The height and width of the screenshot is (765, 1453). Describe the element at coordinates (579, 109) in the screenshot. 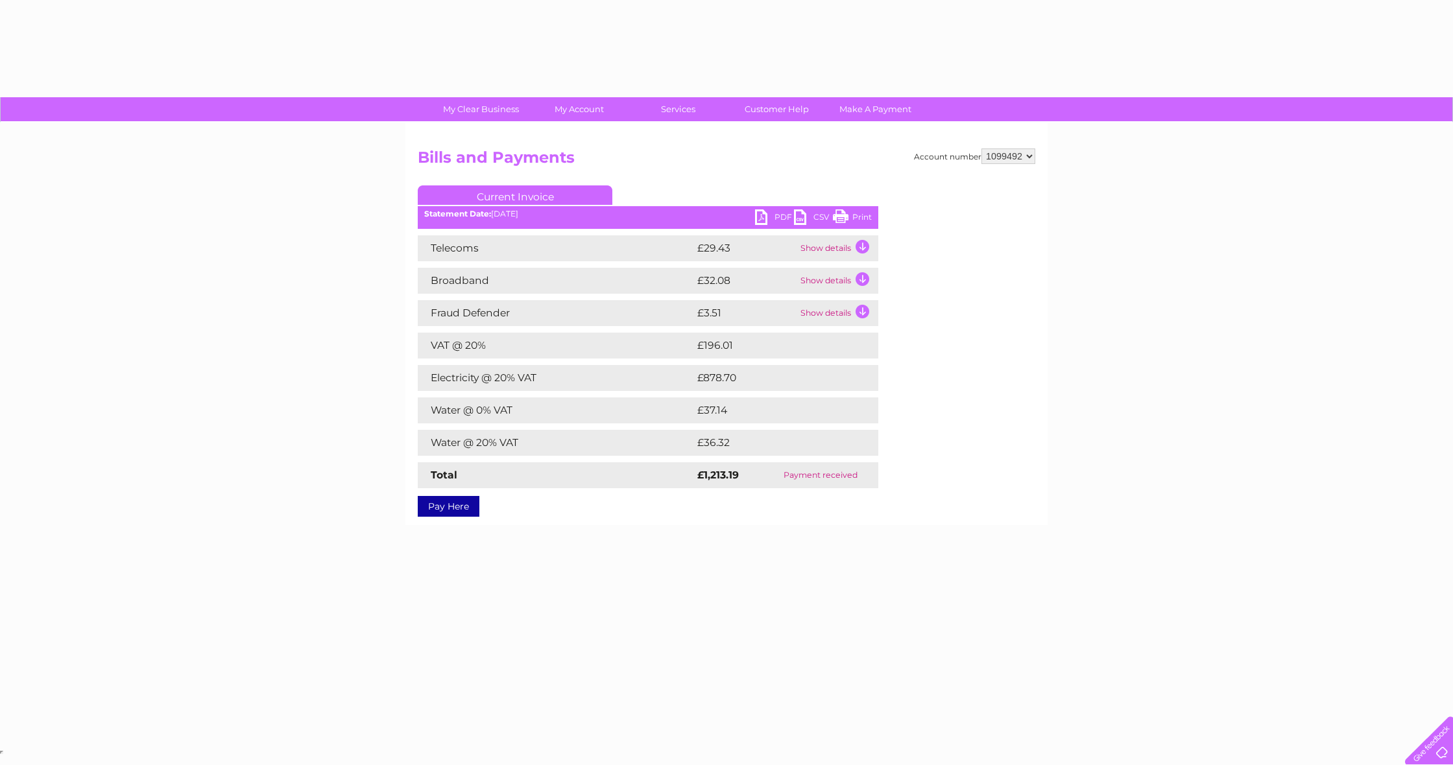

I see `a: My Account` at that location.